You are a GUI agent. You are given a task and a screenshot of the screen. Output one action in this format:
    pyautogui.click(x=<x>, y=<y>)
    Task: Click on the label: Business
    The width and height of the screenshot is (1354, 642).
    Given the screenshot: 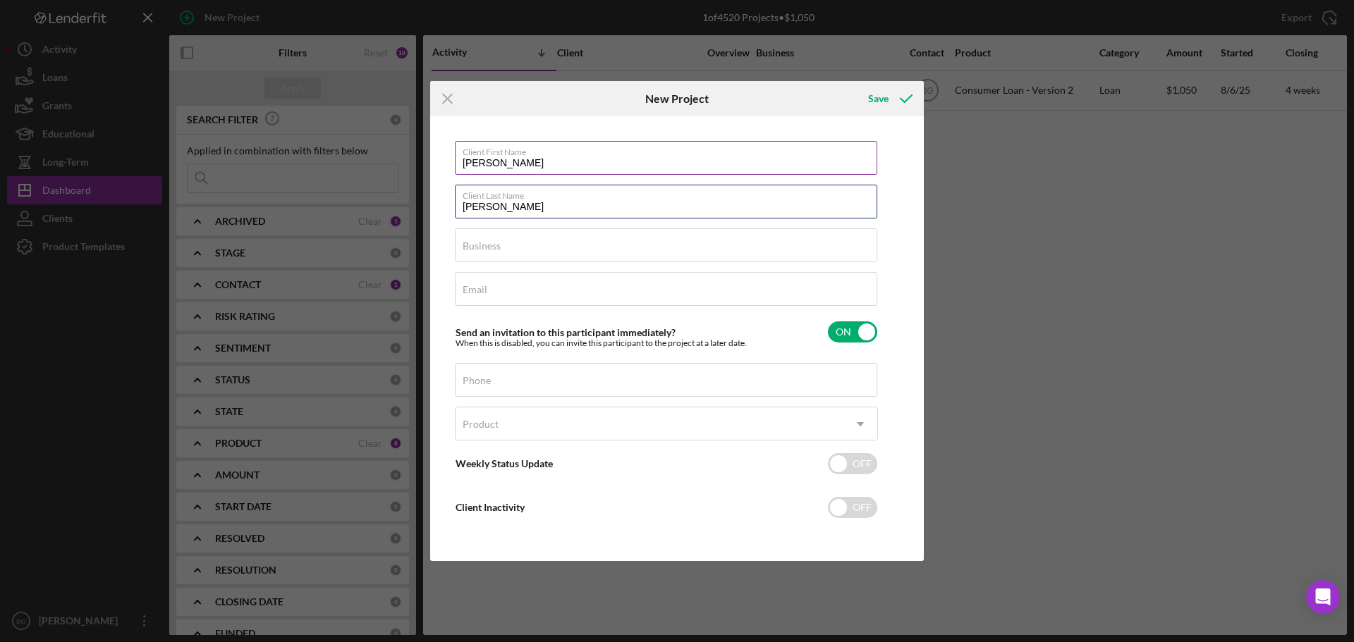 What is the action you would take?
    pyautogui.click(x=482, y=246)
    